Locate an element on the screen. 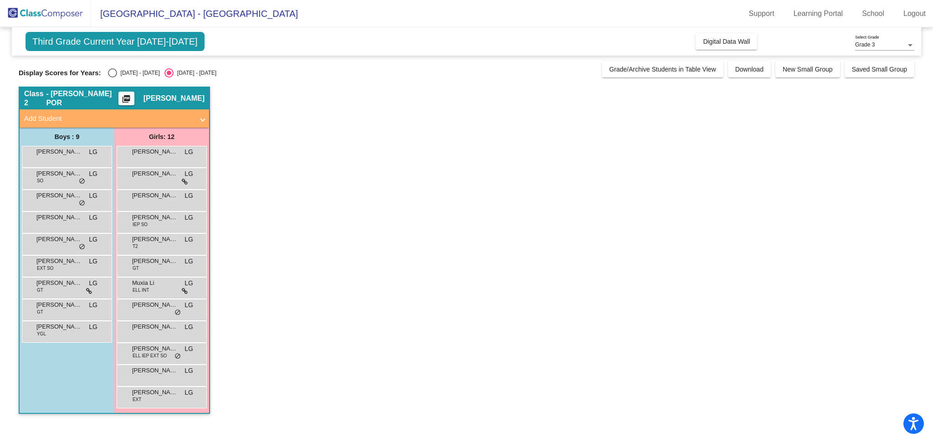 This screenshot has height=443, width=933. span: Digital Data Wall is located at coordinates (726, 41).